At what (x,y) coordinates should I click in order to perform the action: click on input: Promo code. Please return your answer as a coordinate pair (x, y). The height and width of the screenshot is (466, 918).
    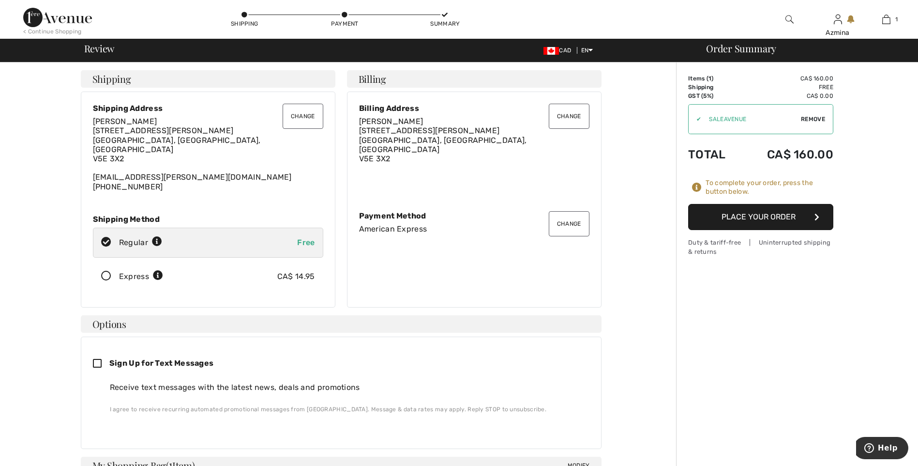
    Looking at the image, I should click on (751, 119).